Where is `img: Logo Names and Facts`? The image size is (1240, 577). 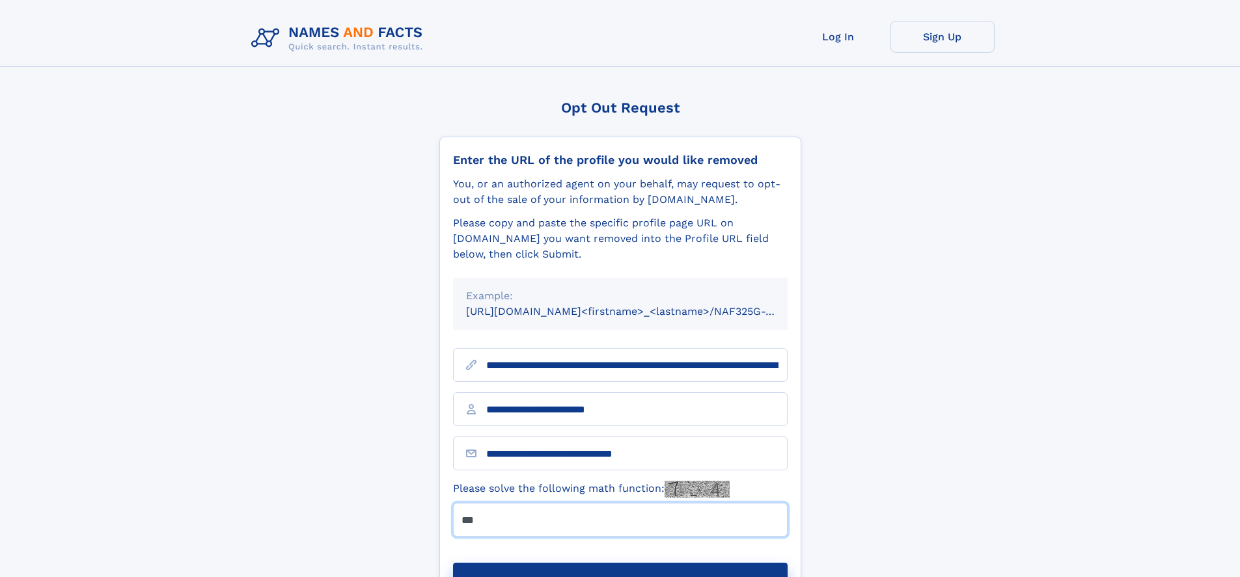 img: Logo Names and Facts is located at coordinates (340, 38).